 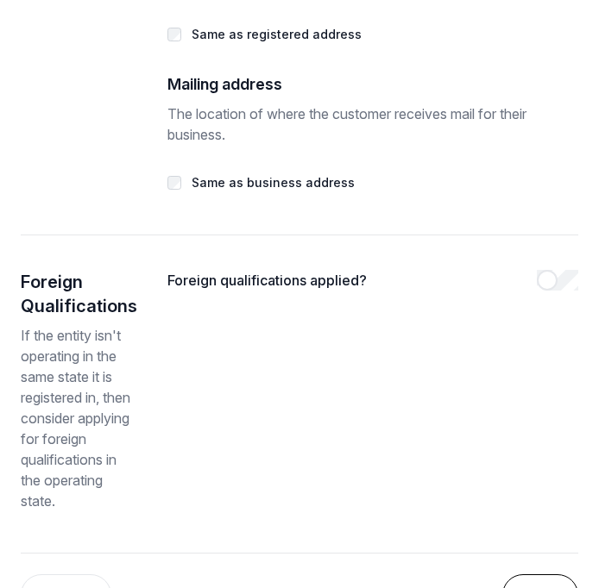 I want to click on p: If the entity isn't operating in the same state it is registered in, then consider applying for f..., so click(x=80, y=418).